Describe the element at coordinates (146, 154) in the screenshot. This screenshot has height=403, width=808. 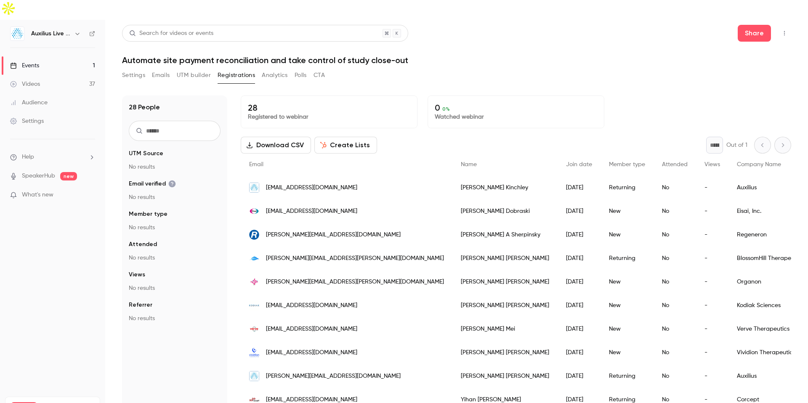
I see `span: UTM Source` at that location.